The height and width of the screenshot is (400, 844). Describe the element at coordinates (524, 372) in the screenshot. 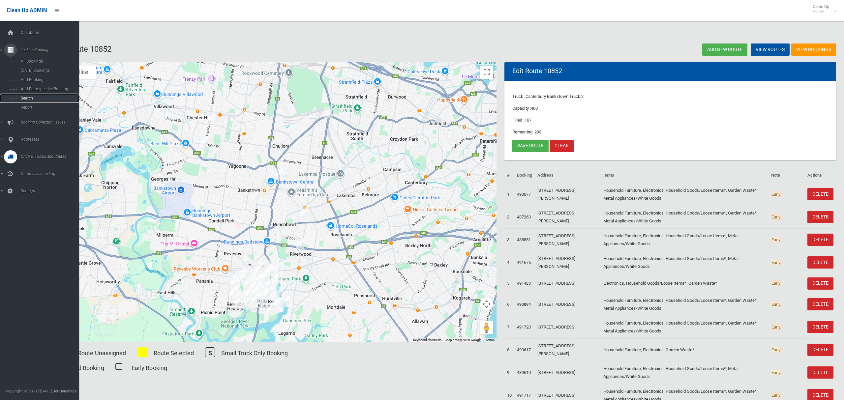

I see `td: 489610` at that location.